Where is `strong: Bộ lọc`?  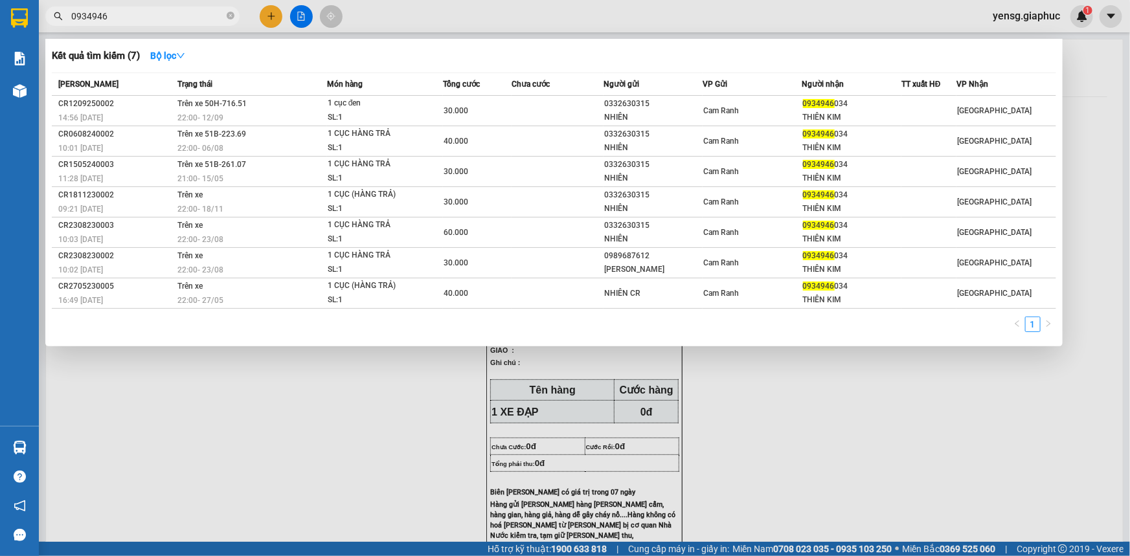
strong: Bộ lọc is located at coordinates (168, 56).